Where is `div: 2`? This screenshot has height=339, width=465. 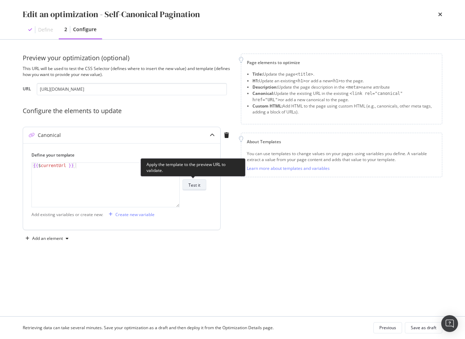 div: 2 is located at coordinates (66, 29).